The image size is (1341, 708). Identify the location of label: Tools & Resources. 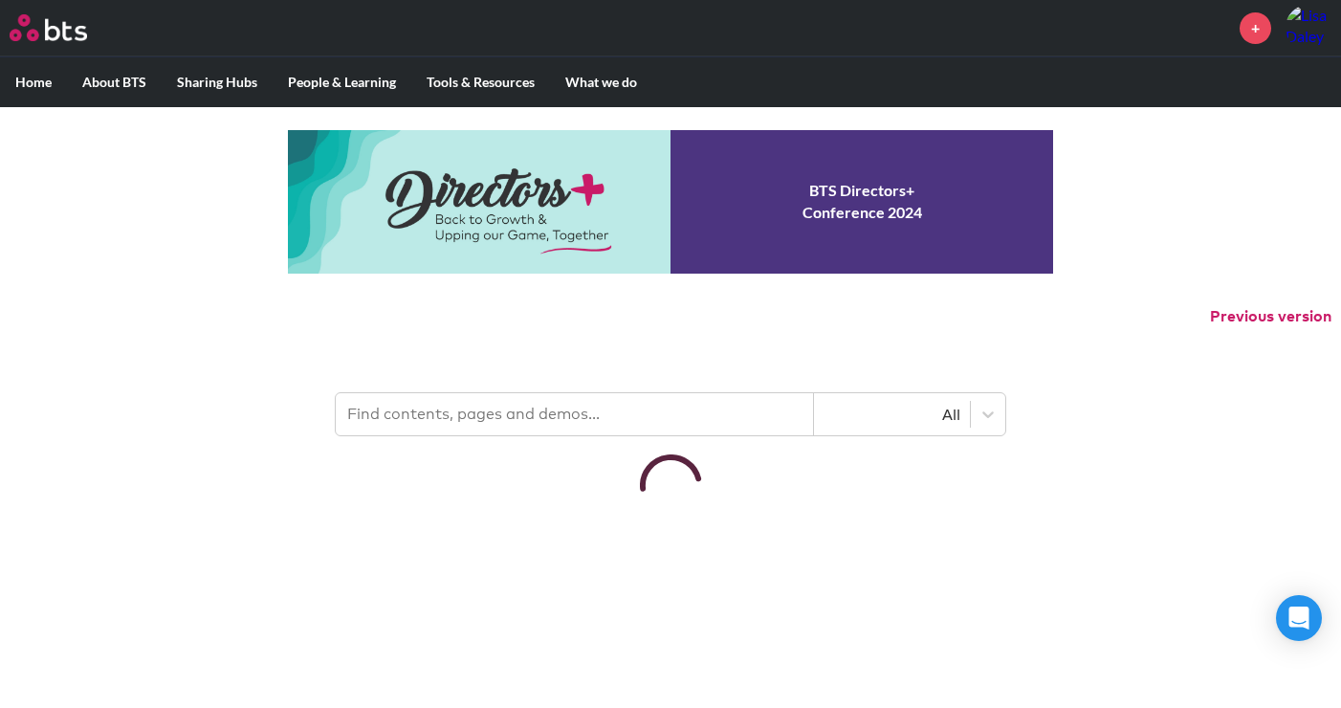
(480, 82).